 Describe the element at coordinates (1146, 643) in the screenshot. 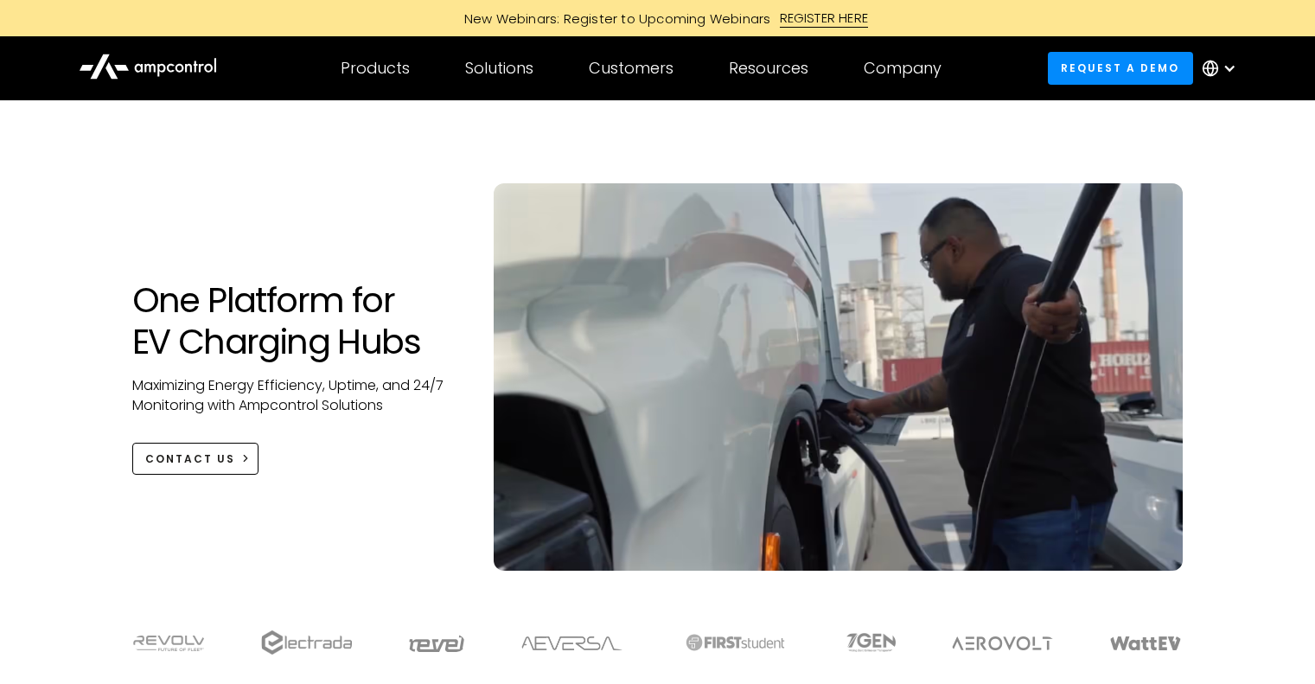

I see `img: WattEV logo` at that location.